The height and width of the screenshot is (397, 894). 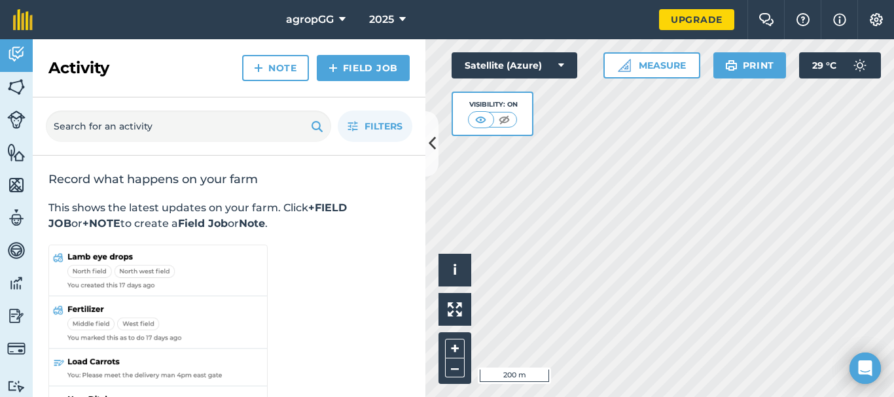 What do you see at coordinates (384, 126) in the screenshot?
I see `span: Filters` at bounding box center [384, 126].